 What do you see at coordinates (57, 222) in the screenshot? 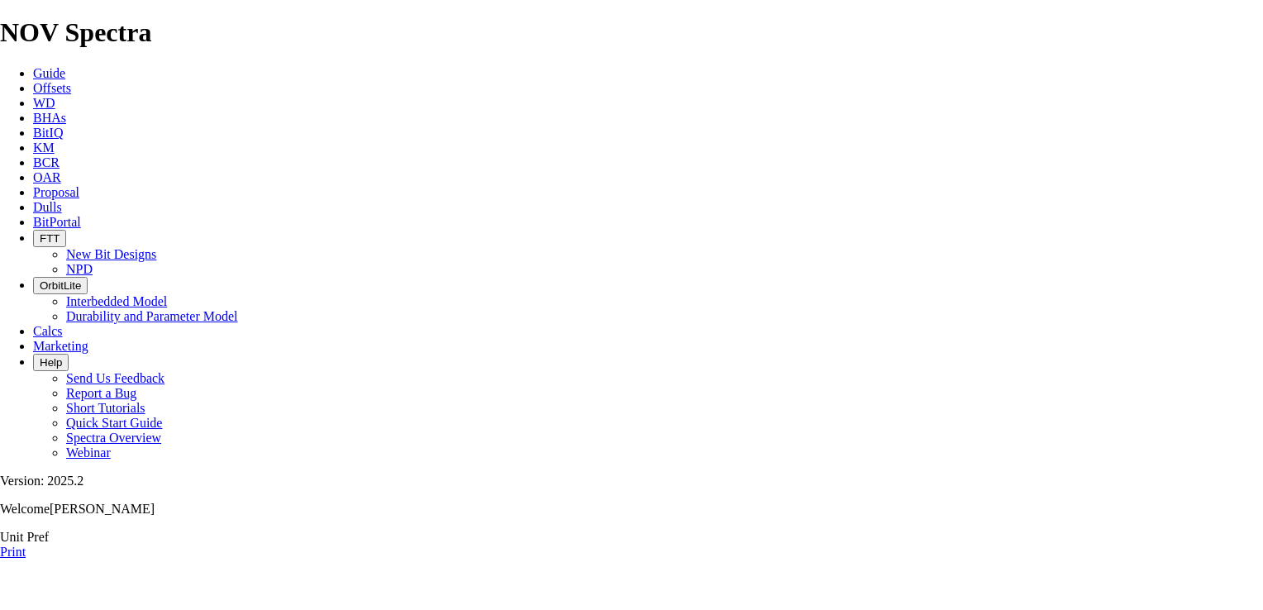
I see `span: BitPortal` at bounding box center [57, 222].